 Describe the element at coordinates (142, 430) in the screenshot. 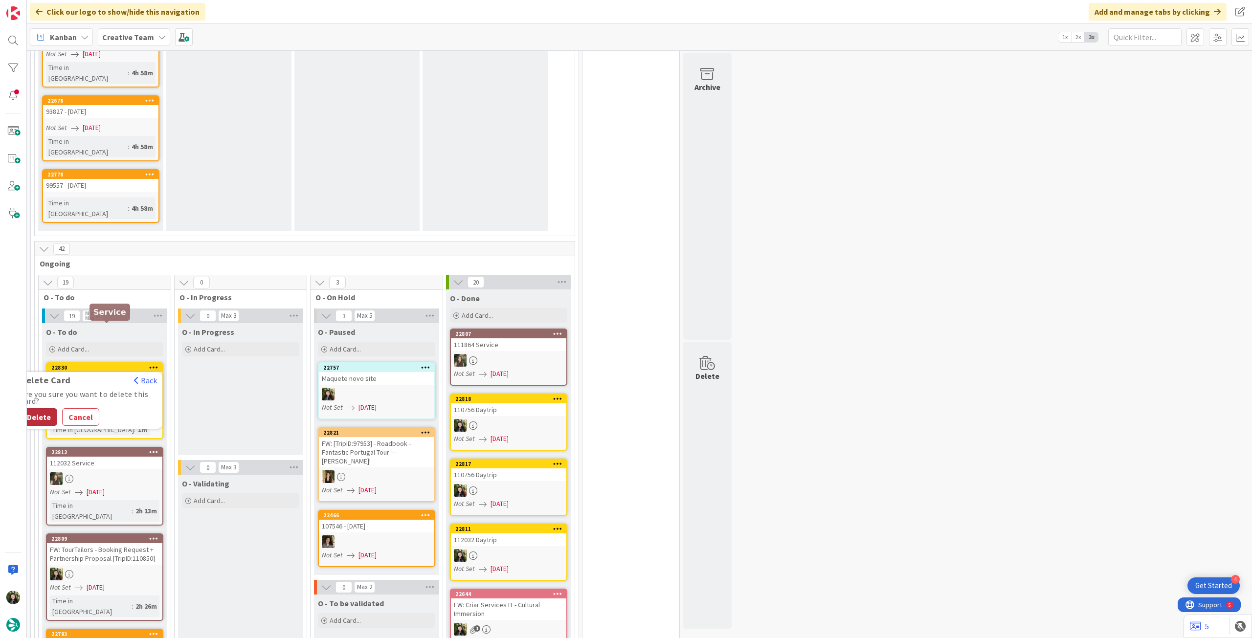

I see `div: 1m` at that location.